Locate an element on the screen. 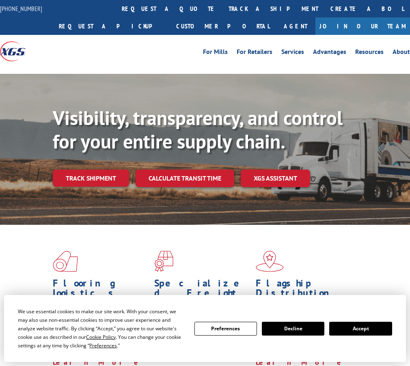 Image resolution: width=410 pixels, height=366 pixels. h1: Flagship Distribution Model is located at coordinates (303, 295).